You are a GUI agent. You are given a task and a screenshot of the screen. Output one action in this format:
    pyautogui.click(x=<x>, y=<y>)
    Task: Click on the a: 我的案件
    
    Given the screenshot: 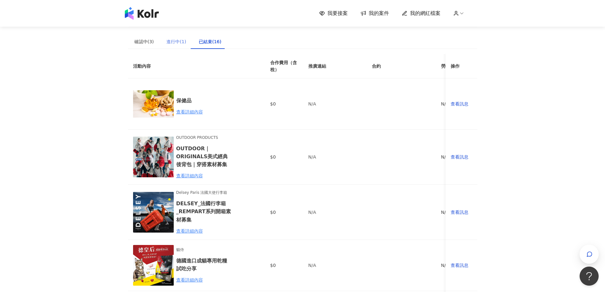 What is the action you would take?
    pyautogui.click(x=375, y=13)
    